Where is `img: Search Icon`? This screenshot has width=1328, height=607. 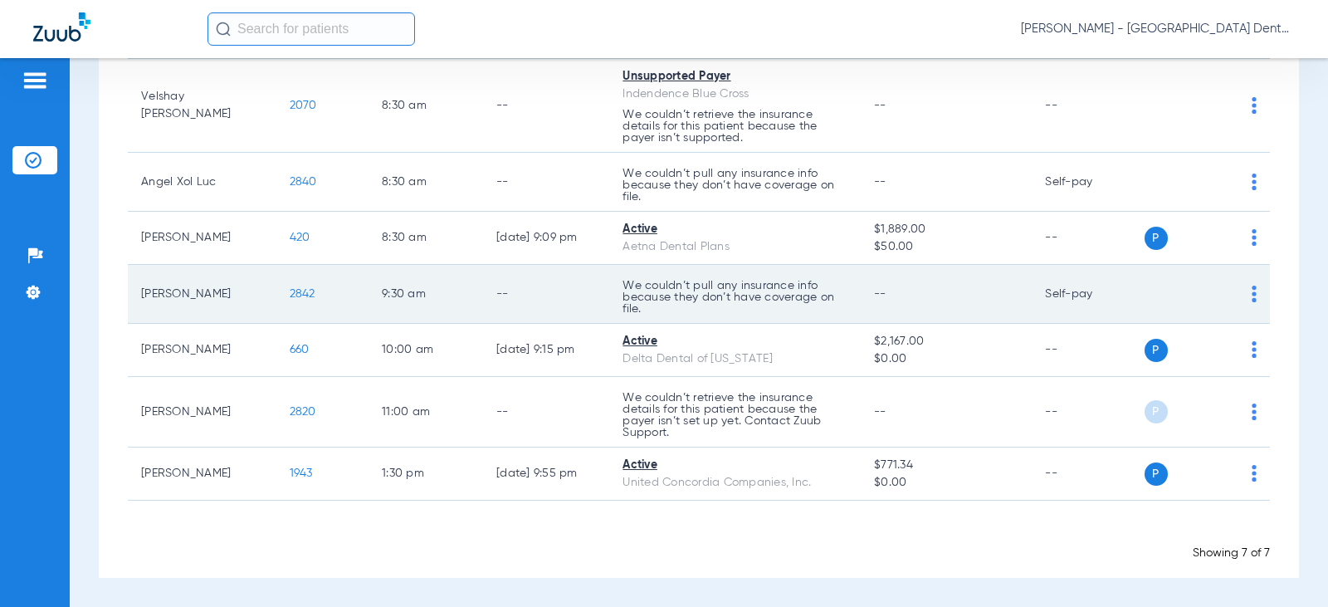 img: Search Icon is located at coordinates (223, 29).